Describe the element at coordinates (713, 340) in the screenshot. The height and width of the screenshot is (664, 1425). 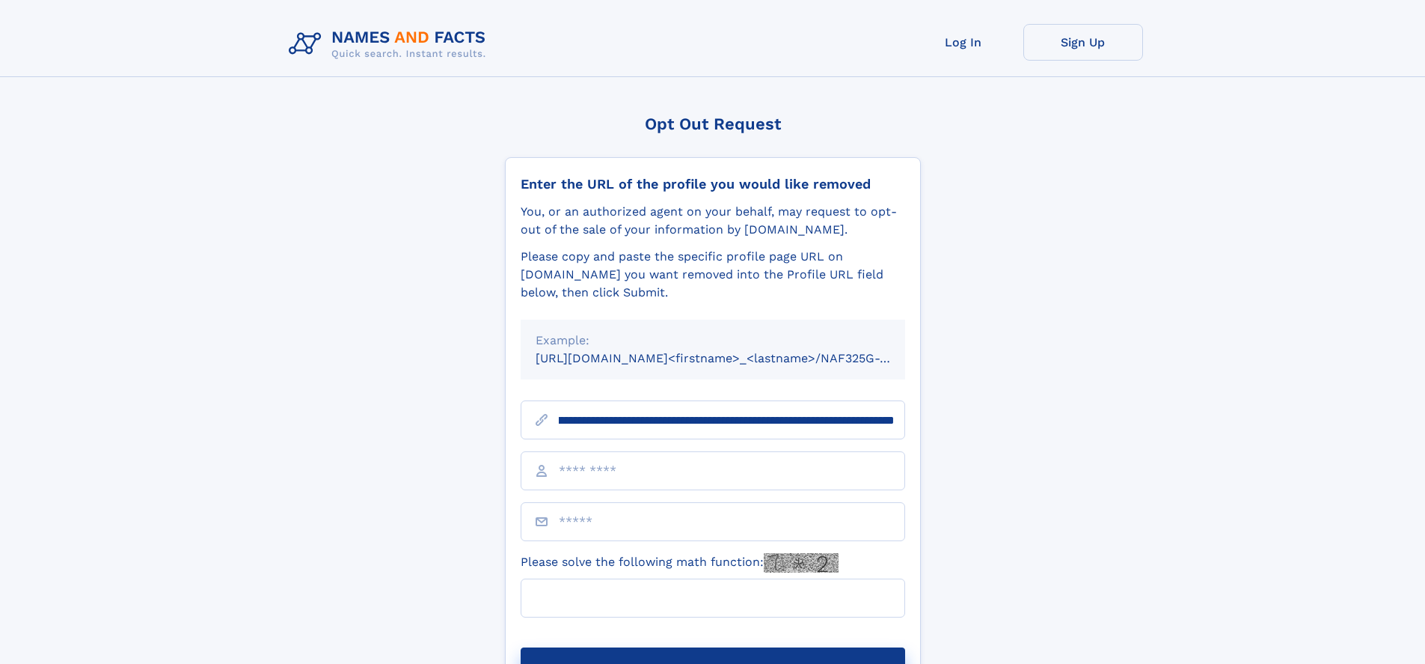
I see `div: Example:` at that location.